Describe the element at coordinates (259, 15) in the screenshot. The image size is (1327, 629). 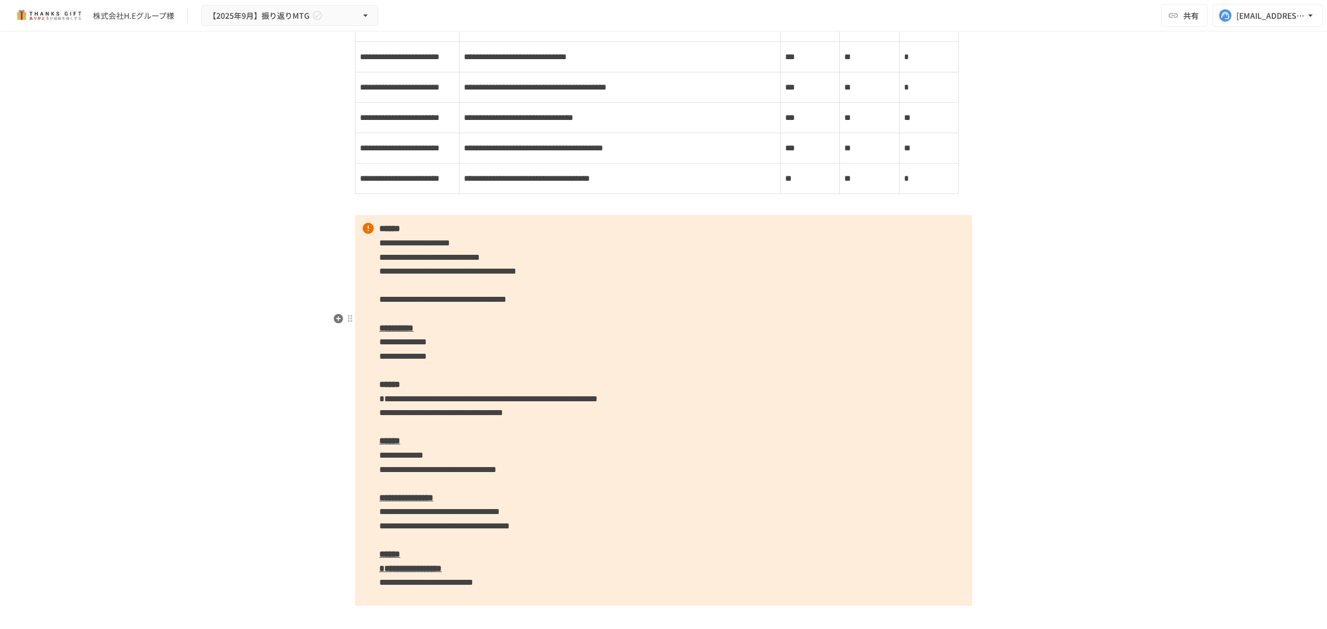
I see `span: 【2025年9月】振り返りMTG` at that location.